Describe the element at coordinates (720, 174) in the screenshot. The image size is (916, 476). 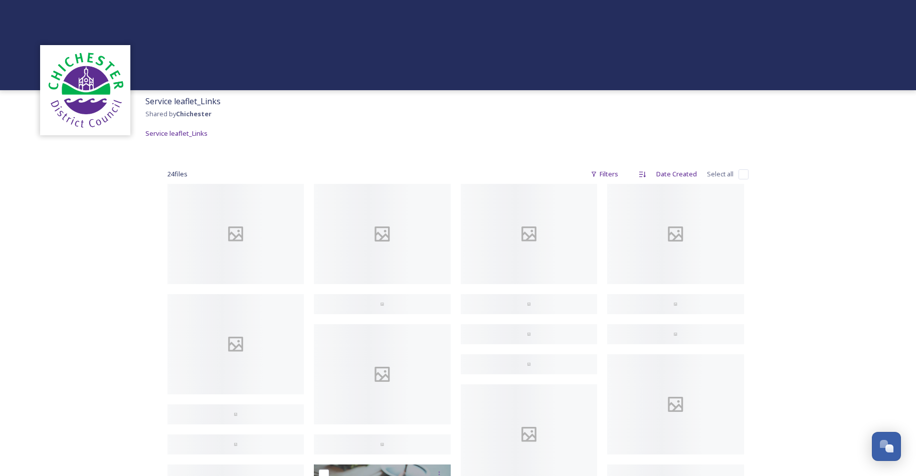
I see `span: Select all` at that location.